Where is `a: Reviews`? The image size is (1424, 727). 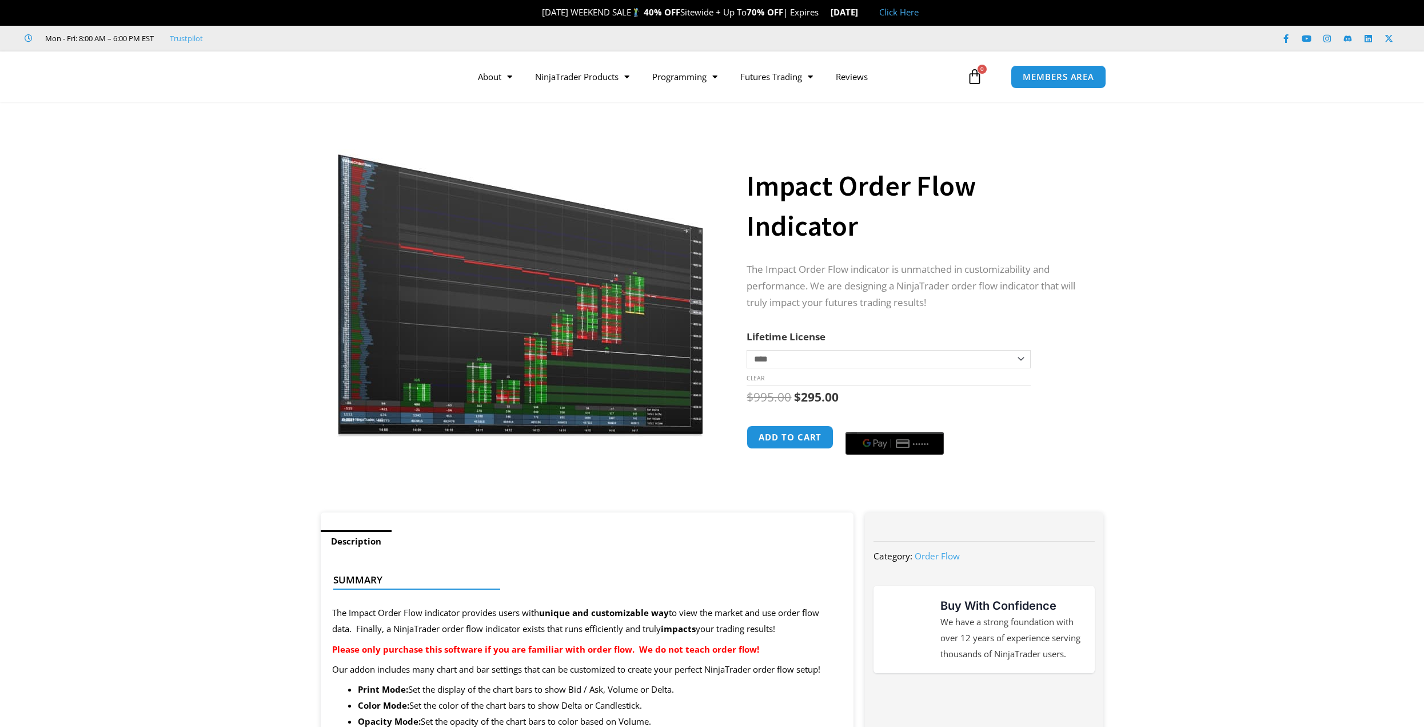 a: Reviews is located at coordinates (852, 77).